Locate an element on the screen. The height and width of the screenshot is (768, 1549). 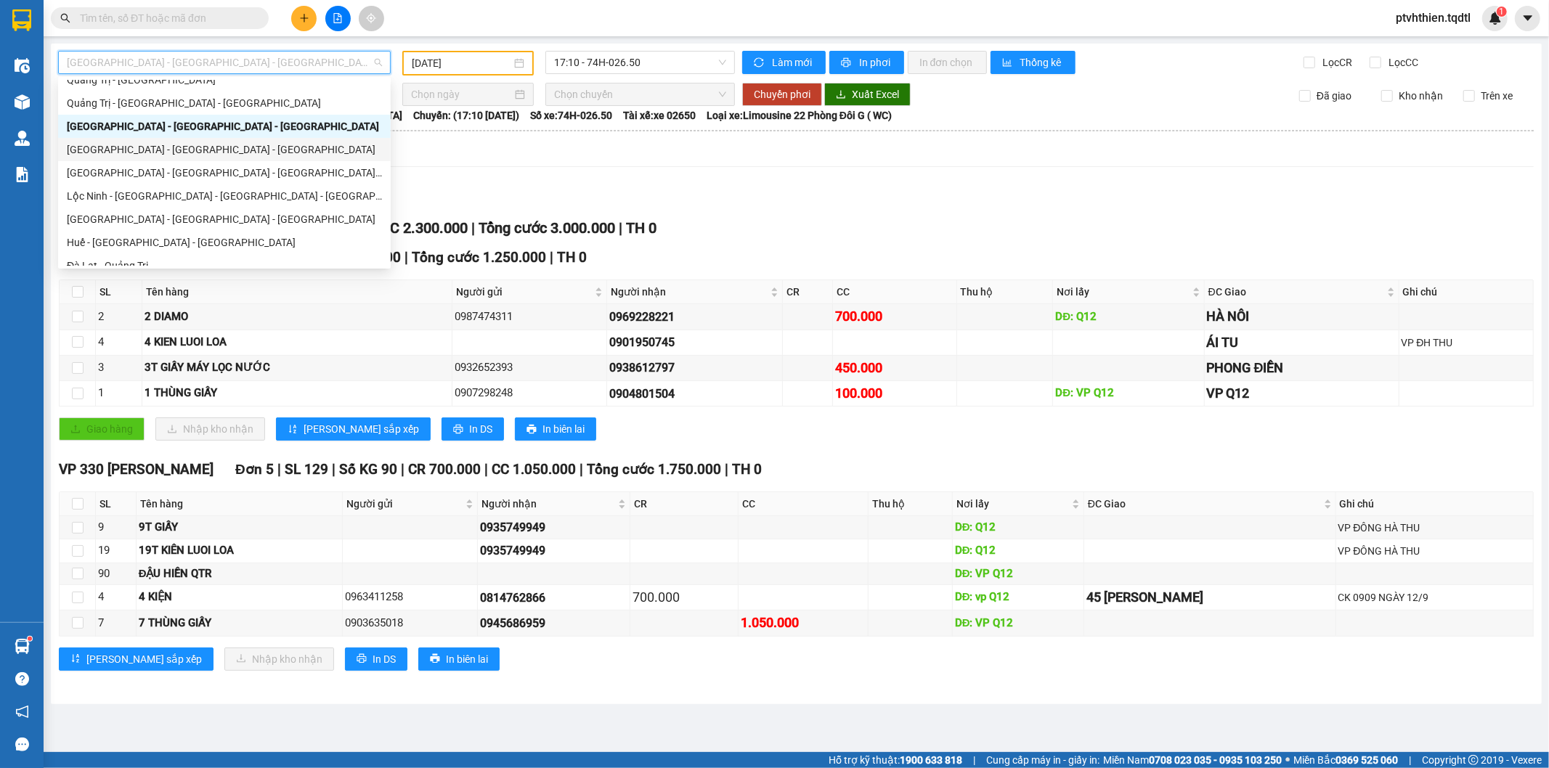
button: file-add is located at coordinates (338, 18).